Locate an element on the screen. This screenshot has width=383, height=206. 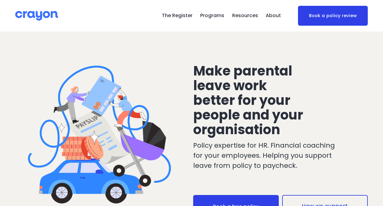
a: The Register is located at coordinates (177, 16).